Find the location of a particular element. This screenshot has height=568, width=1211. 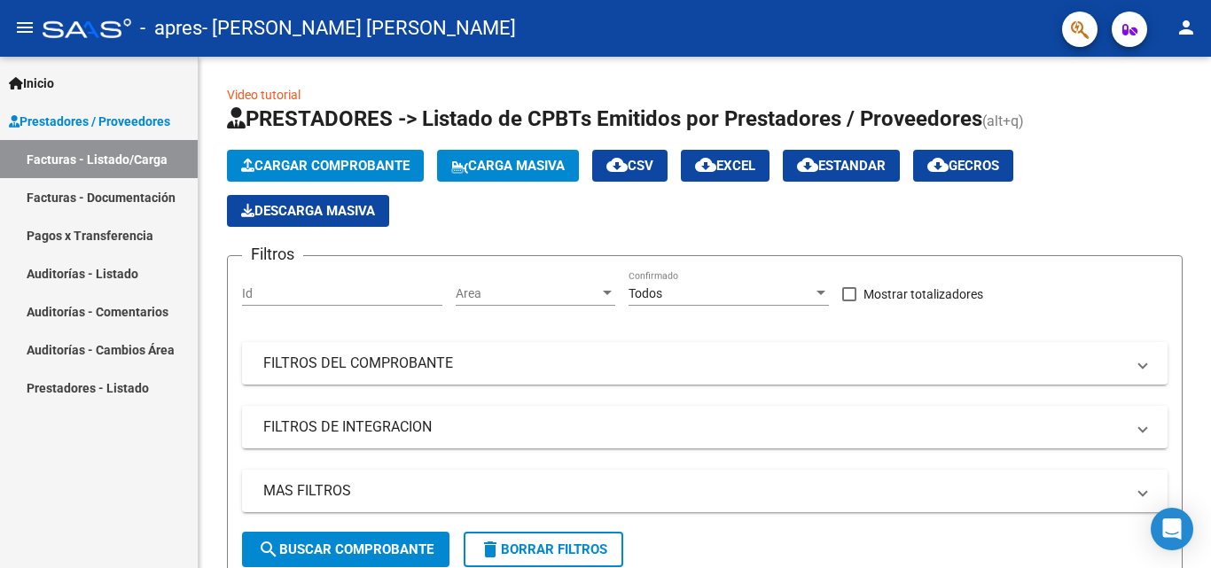

mat-expansion-panel-header: MAS FILTROS is located at coordinates (705, 491).